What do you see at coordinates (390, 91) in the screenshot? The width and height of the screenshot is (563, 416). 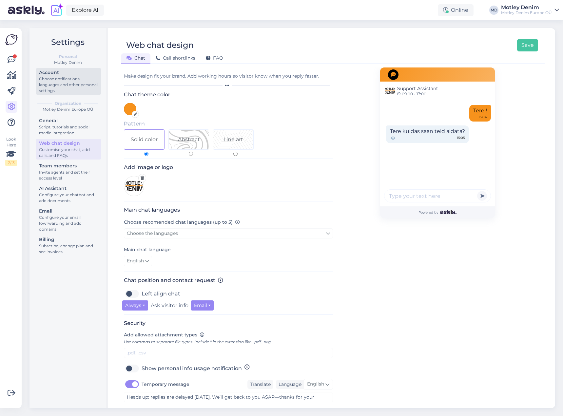 I see `img: Support` at bounding box center [390, 91].